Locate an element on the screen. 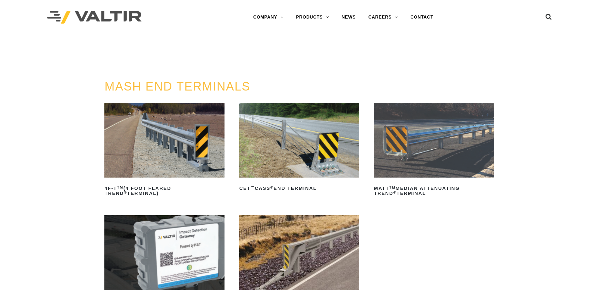 This screenshot has width=599, height=297. img: SoftStop System End Terminal is located at coordinates (299, 253).